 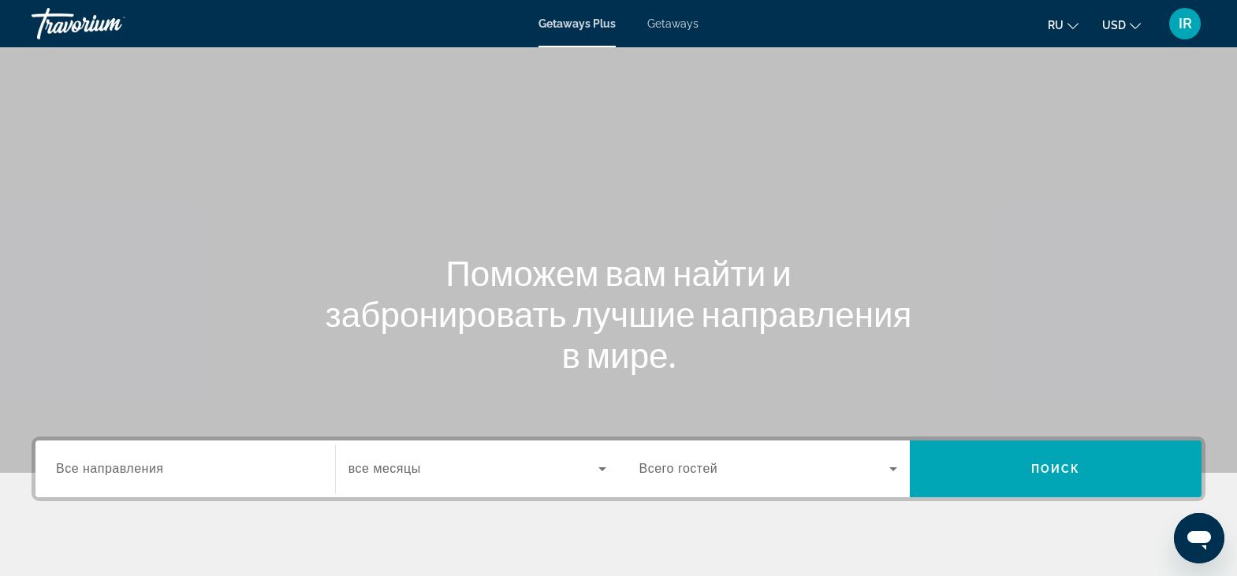 I want to click on button: Change currency, so click(x=1121, y=24).